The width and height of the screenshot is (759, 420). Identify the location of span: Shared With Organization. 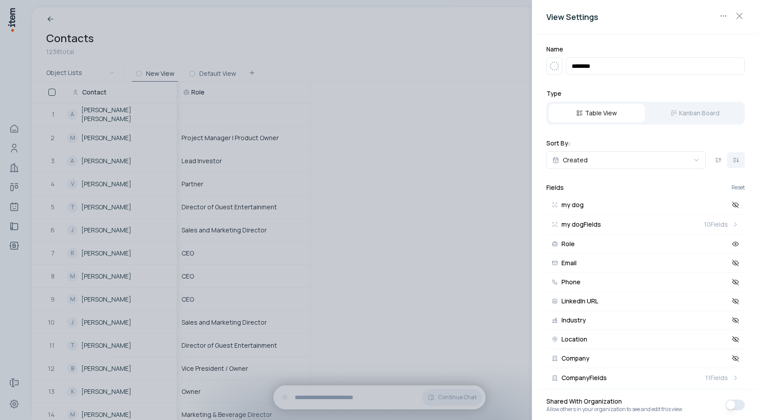
(614, 402).